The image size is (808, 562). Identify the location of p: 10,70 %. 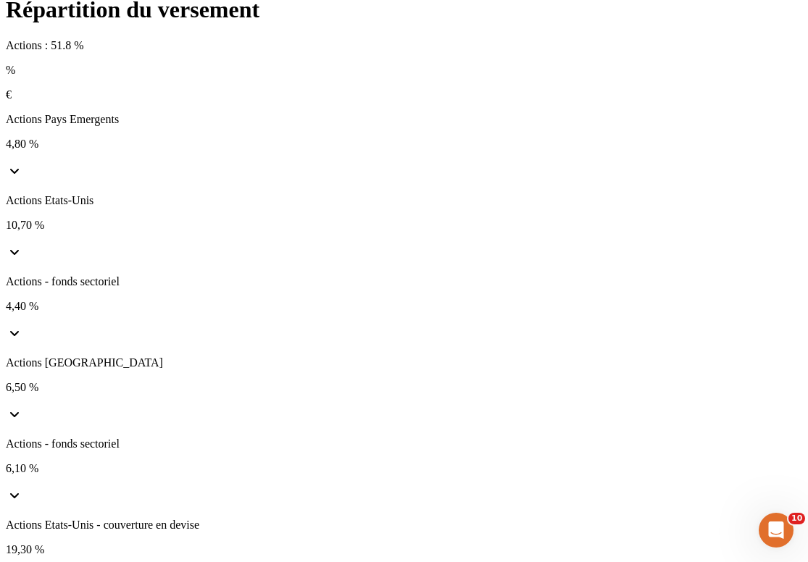
(403, 225).